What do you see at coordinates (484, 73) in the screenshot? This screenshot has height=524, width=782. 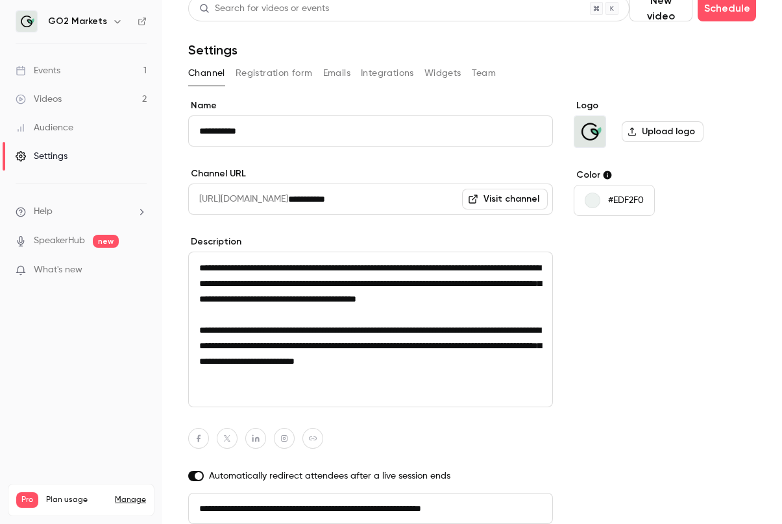 I see `button: Team` at bounding box center [484, 73].